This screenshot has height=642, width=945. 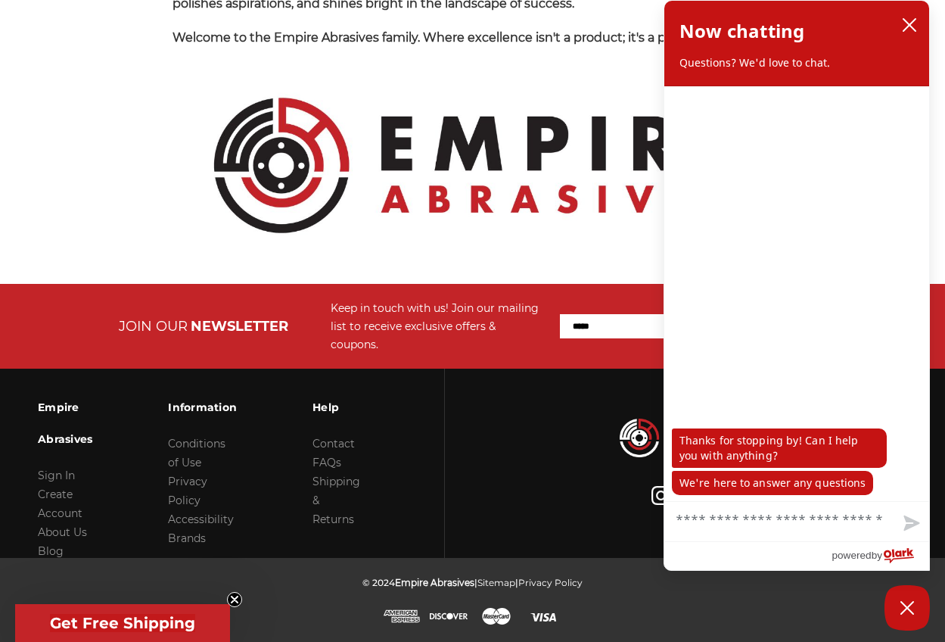 I want to click on p: Questions? We'd love to chat., so click(x=797, y=63).